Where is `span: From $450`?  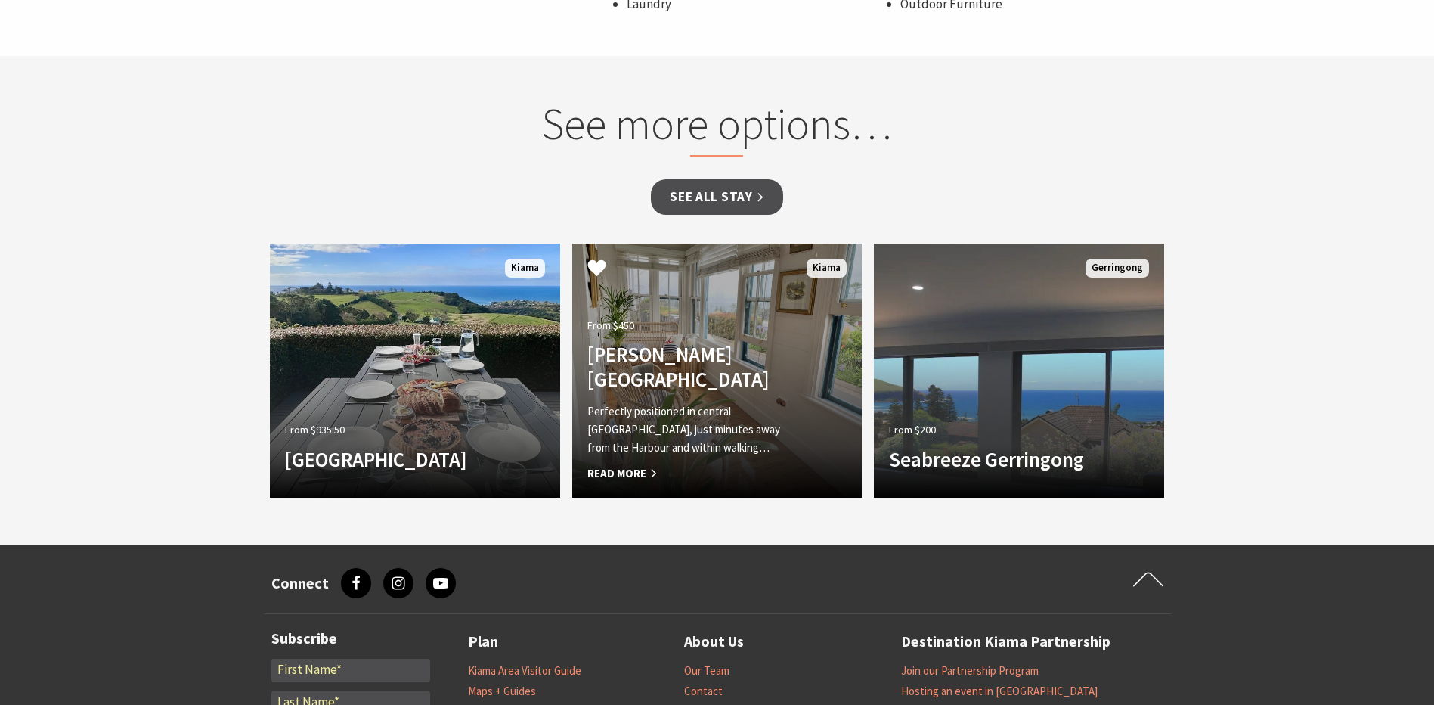
span: From $450 is located at coordinates (611, 325).